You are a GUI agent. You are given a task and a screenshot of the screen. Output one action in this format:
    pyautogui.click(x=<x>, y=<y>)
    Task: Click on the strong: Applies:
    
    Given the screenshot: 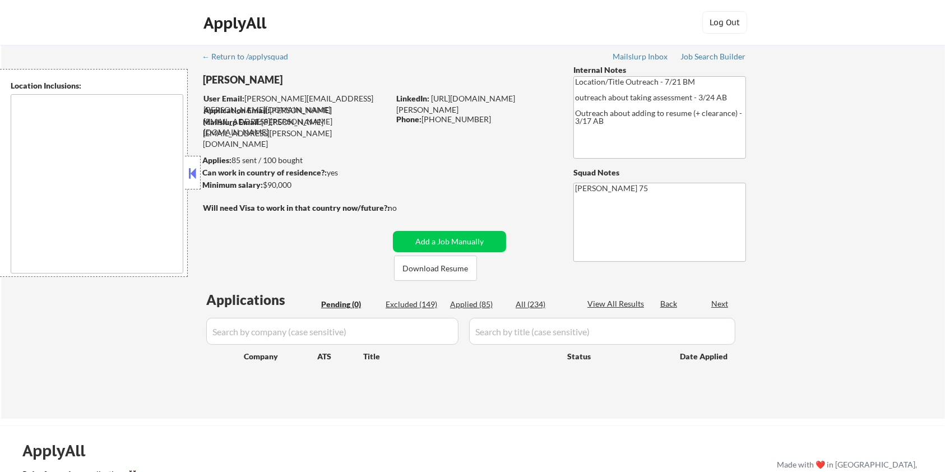 What is the action you would take?
    pyautogui.click(x=217, y=160)
    